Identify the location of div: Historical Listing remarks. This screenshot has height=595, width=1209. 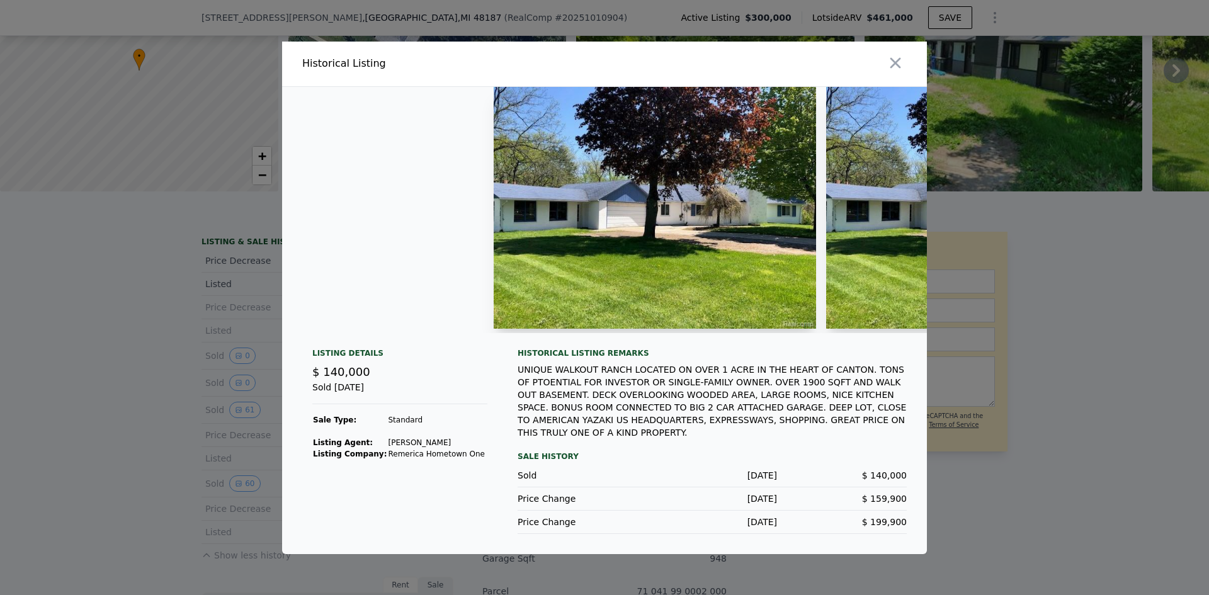
(712, 353).